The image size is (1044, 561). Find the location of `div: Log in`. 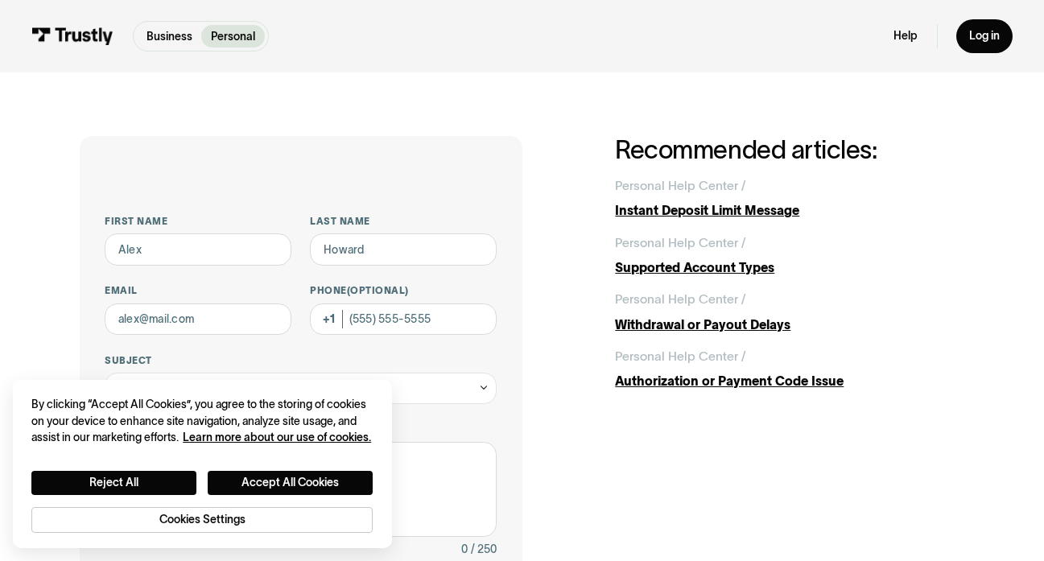

div: Log in is located at coordinates (984, 36).